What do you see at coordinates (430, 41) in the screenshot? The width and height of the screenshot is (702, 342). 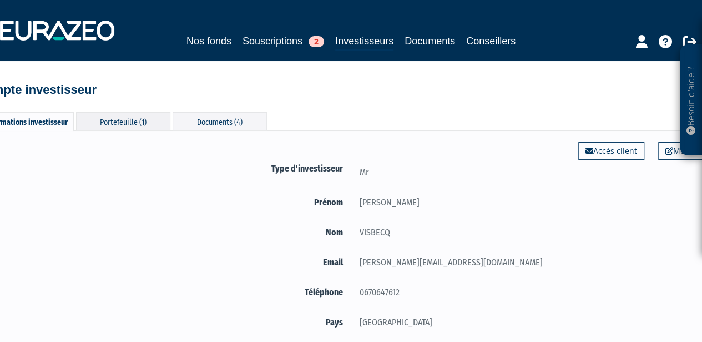 I see `a: Documents` at bounding box center [430, 41].